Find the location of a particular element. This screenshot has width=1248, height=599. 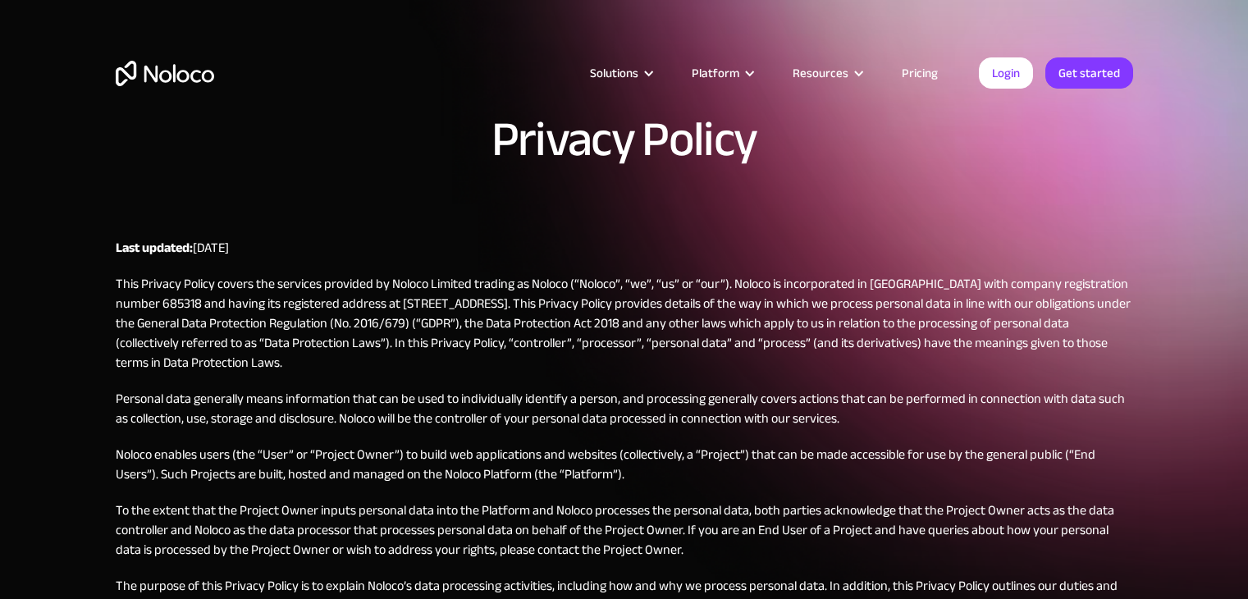

p: This Privacy Policy covers the services provided by Noloco Limited trading as Noloco (“Noloco”, “... is located at coordinates (624, 323).